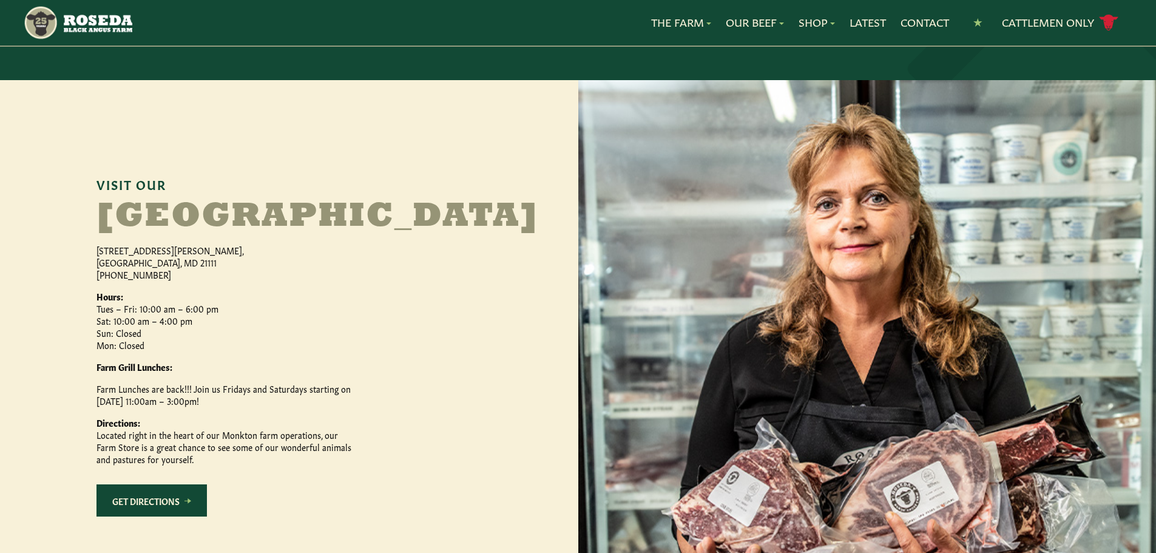 The height and width of the screenshot is (553, 1156). What do you see at coordinates (224, 441) in the screenshot?
I see `p: Located right in the heart of our Monkton farm operations, our Farm Store is a great chance to se...` at bounding box center [224, 441].